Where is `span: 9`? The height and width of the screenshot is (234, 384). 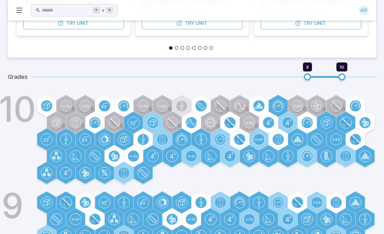
span: 9 is located at coordinates (308, 67).